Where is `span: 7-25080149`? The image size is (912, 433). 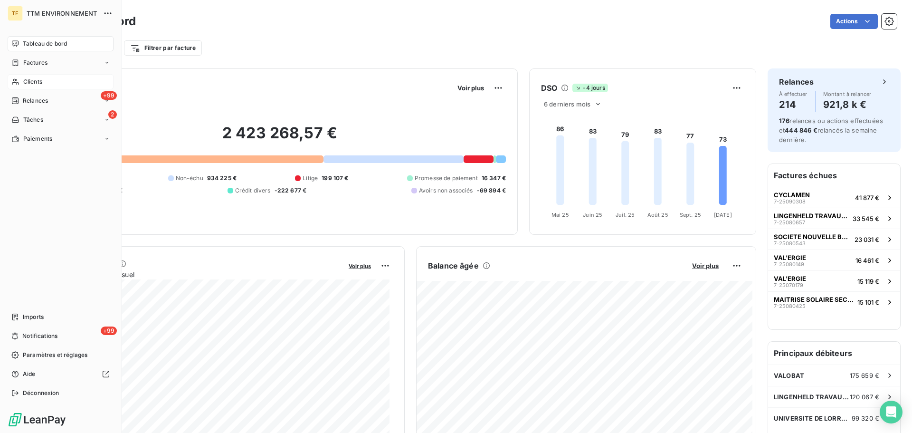 span: 7-25080149 is located at coordinates (789, 264).